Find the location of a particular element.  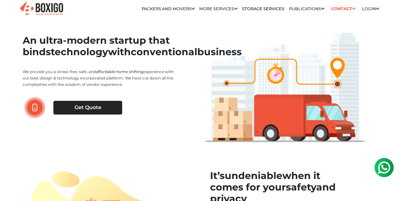

a: Packers and Movers is located at coordinates (168, 9).